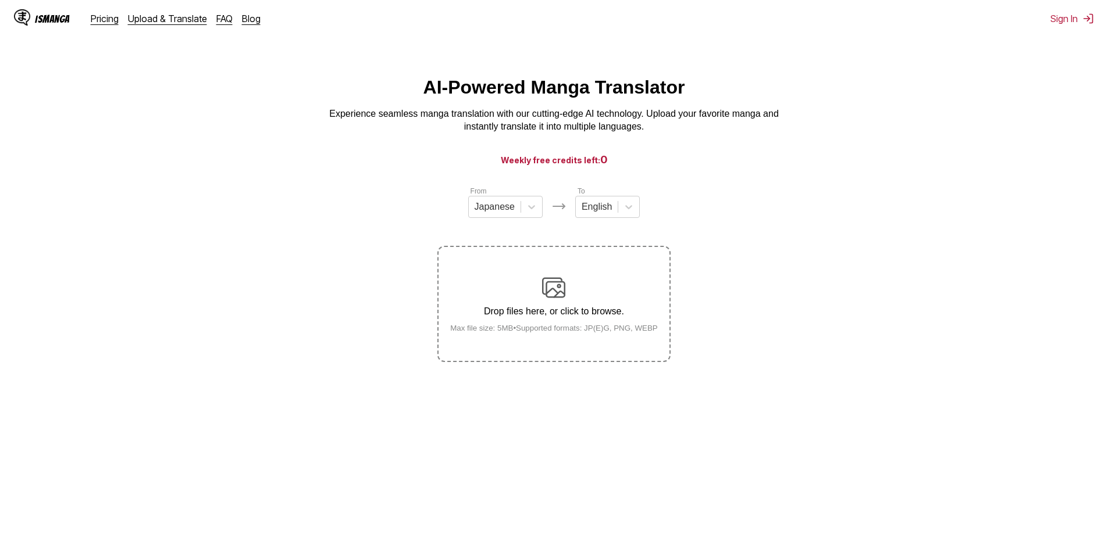 This screenshot has width=1108, height=534. Describe the element at coordinates (554, 87) in the screenshot. I see `h1: AI-Powered Manga Translator` at that location.